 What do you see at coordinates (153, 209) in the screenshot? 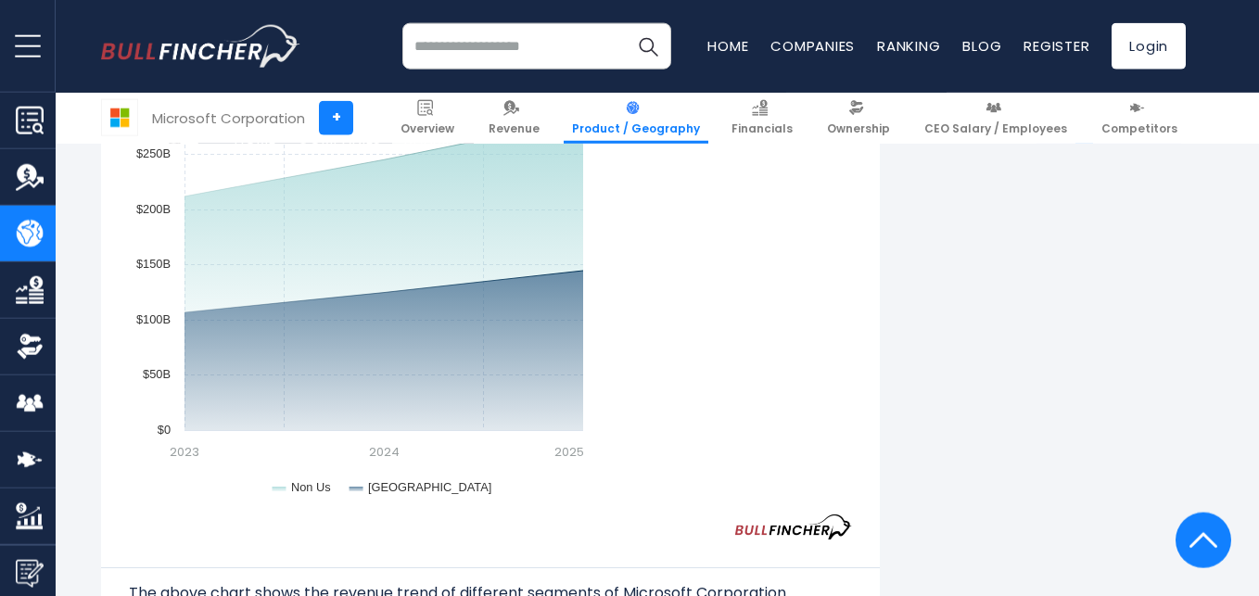
I see `text: $200B` at bounding box center [153, 209].